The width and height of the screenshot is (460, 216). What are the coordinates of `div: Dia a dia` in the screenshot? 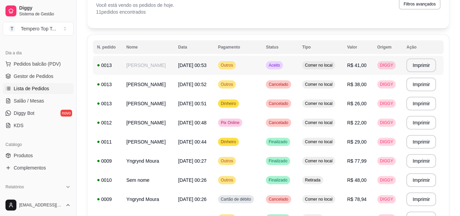 It's located at (38, 53).